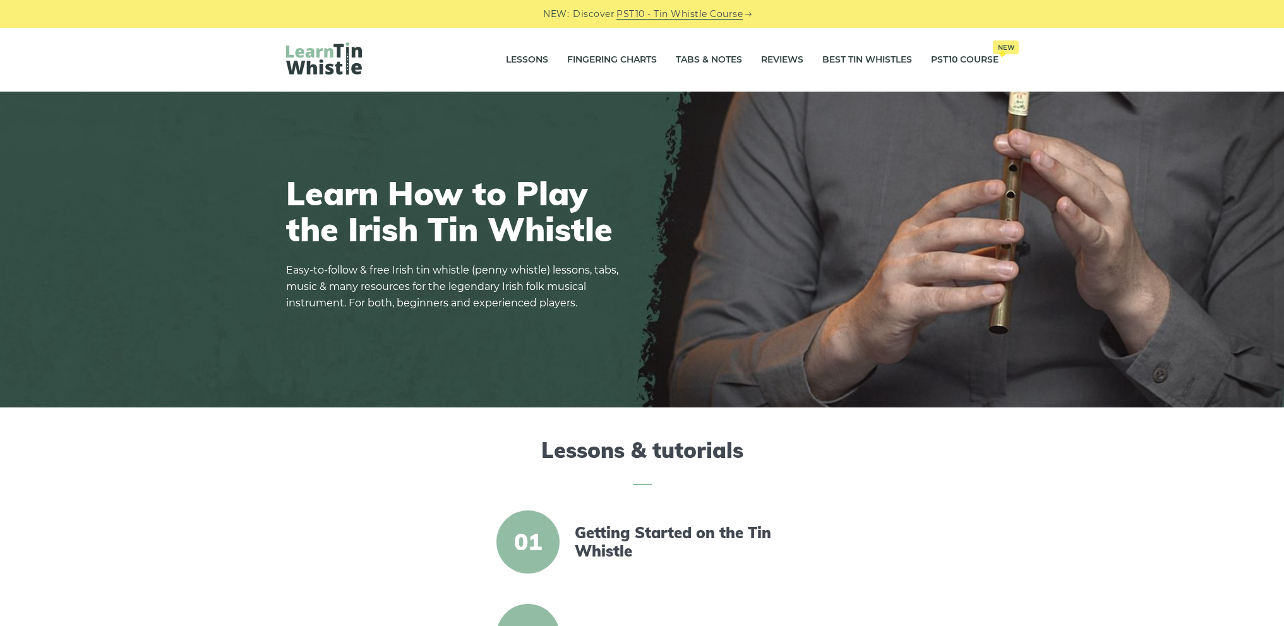 This screenshot has height=626, width=1284. I want to click on a: Getting Started on the Tin Whistle, so click(684, 542).